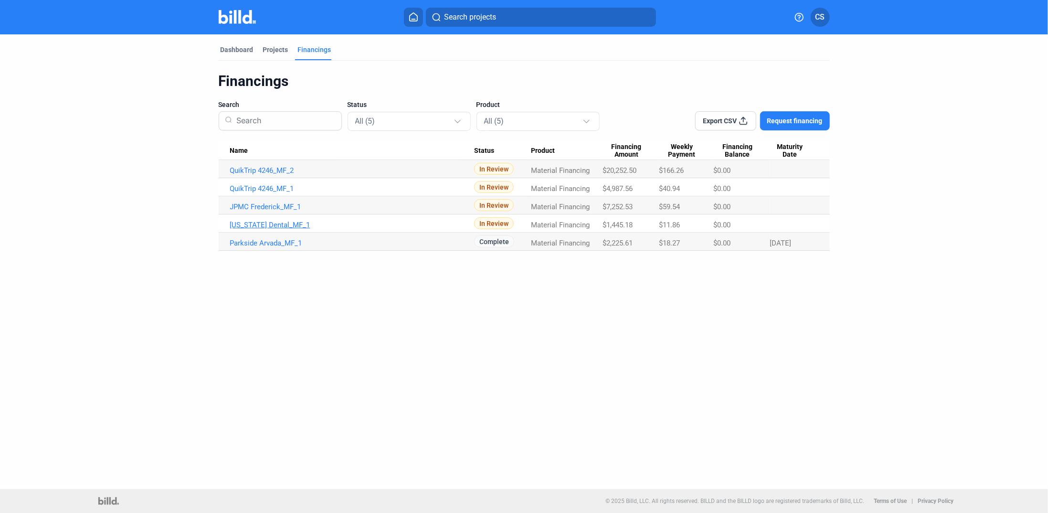 The image size is (1048, 513). Describe the element at coordinates (936, 501) in the screenshot. I see `b: Privacy Policy` at that location.